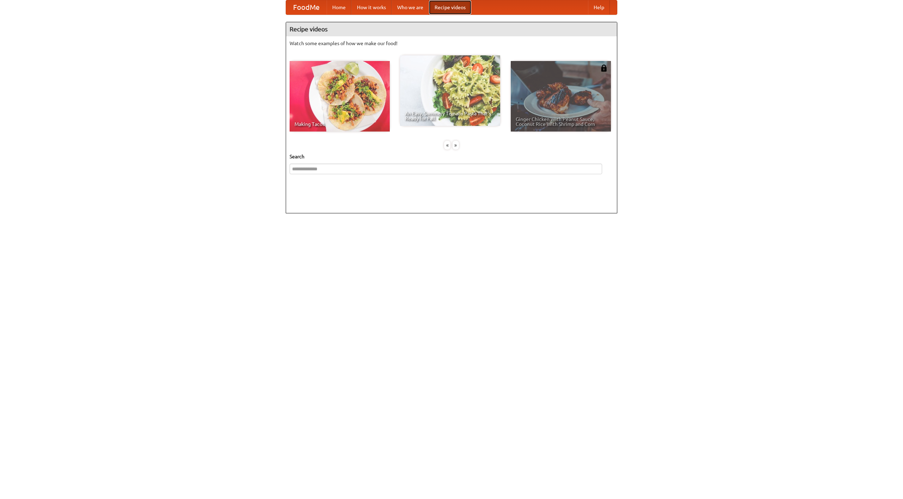 The width and height of the screenshot is (903, 499). Describe the element at coordinates (599, 7) in the screenshot. I see `a: Help` at that location.